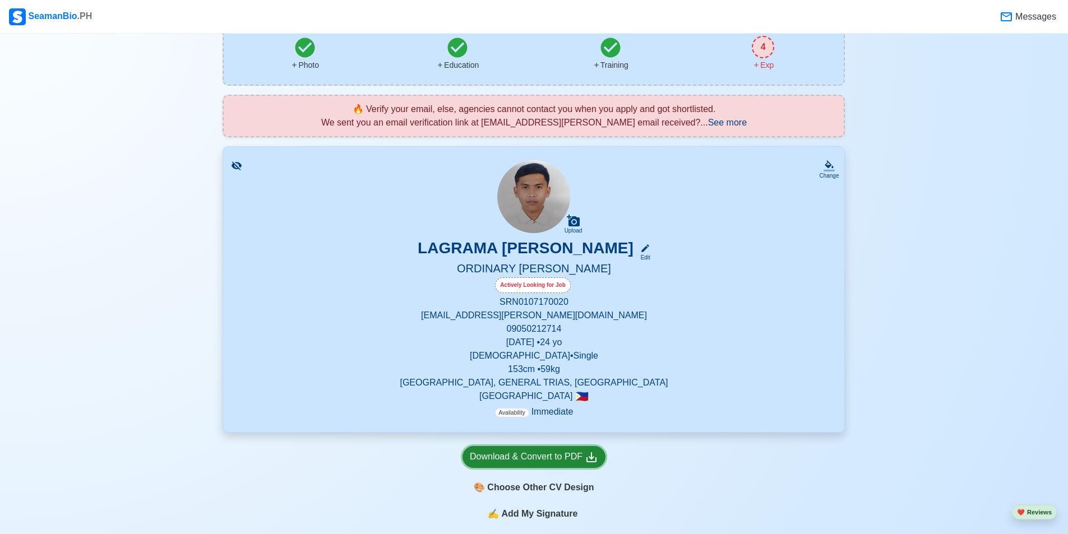 This screenshot has height=534, width=1068. I want to click on div: 4, so click(763, 47).